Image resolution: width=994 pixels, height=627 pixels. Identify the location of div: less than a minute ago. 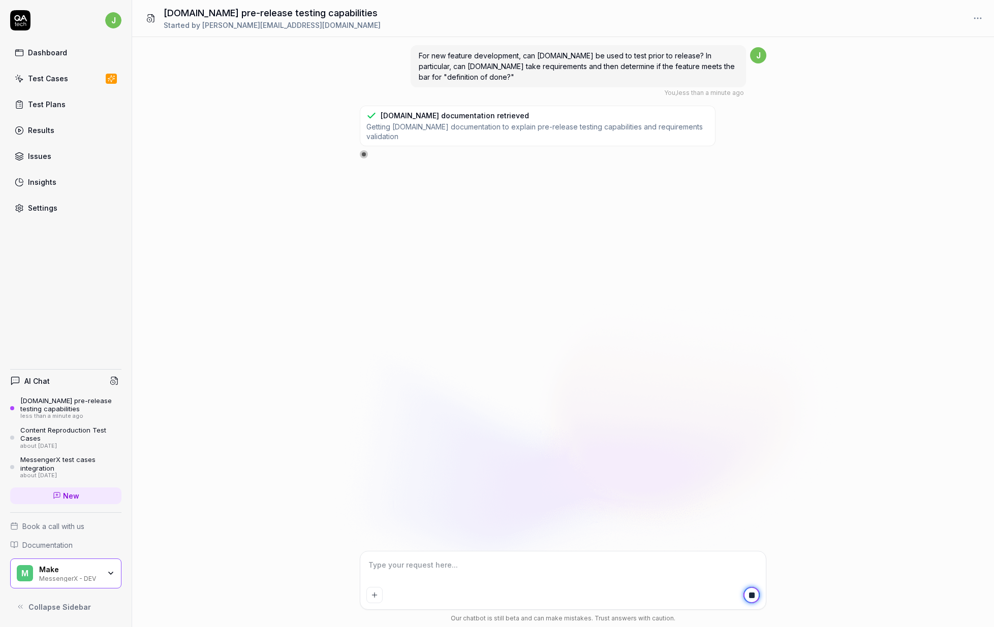
(71, 417).